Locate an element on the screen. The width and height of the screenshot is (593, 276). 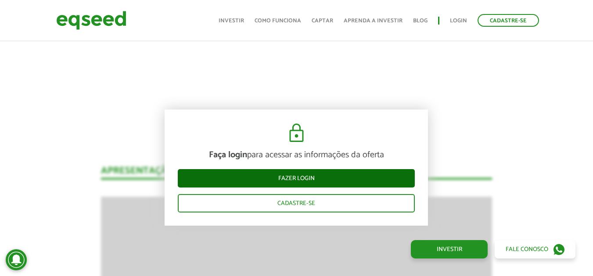
a: Aprenda a investir is located at coordinates (373, 21).